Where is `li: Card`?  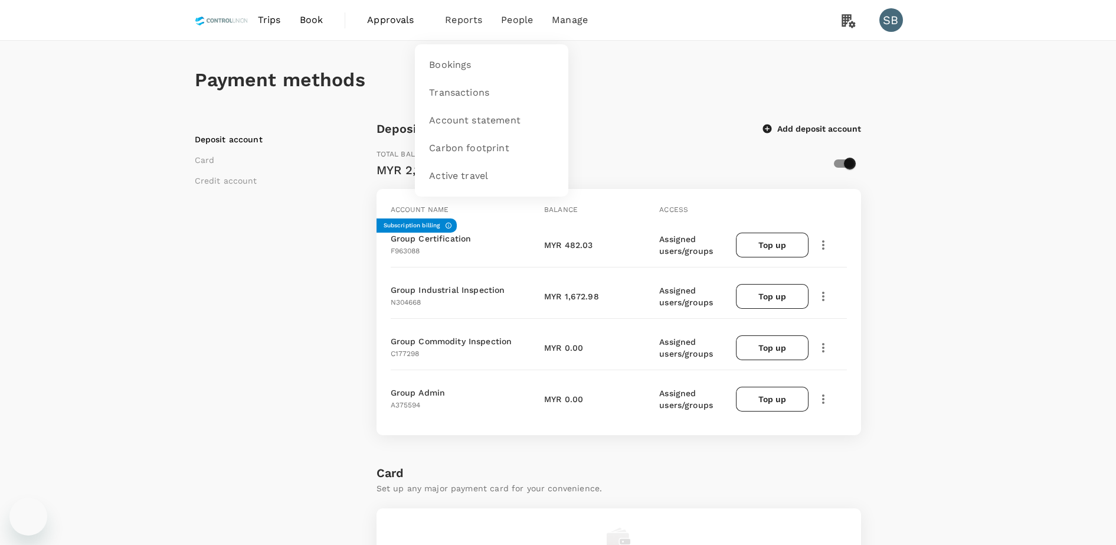 li: Card is located at coordinates (268, 160).